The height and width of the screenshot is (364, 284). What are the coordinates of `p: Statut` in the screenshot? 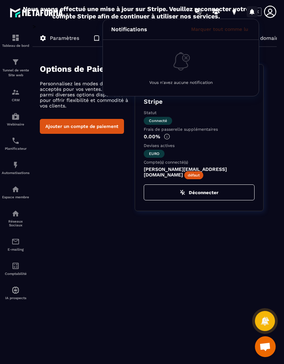 It's located at (199, 113).